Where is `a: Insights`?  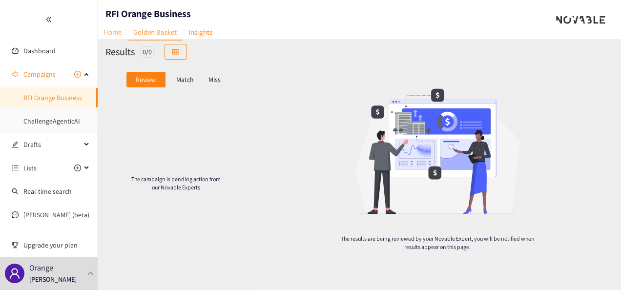 a: Insights is located at coordinates (200, 32).